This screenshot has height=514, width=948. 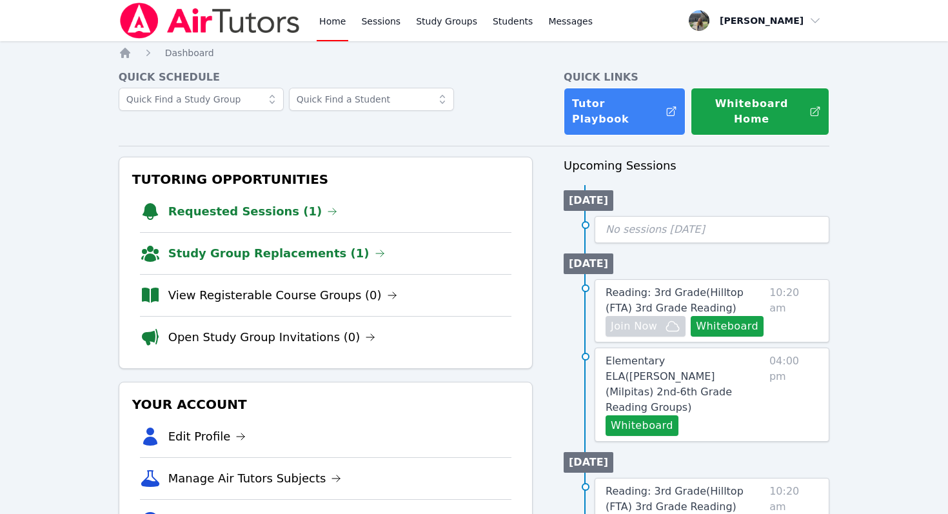 What do you see at coordinates (634, 326) in the screenshot?
I see `span: Join Now` at bounding box center [634, 326].